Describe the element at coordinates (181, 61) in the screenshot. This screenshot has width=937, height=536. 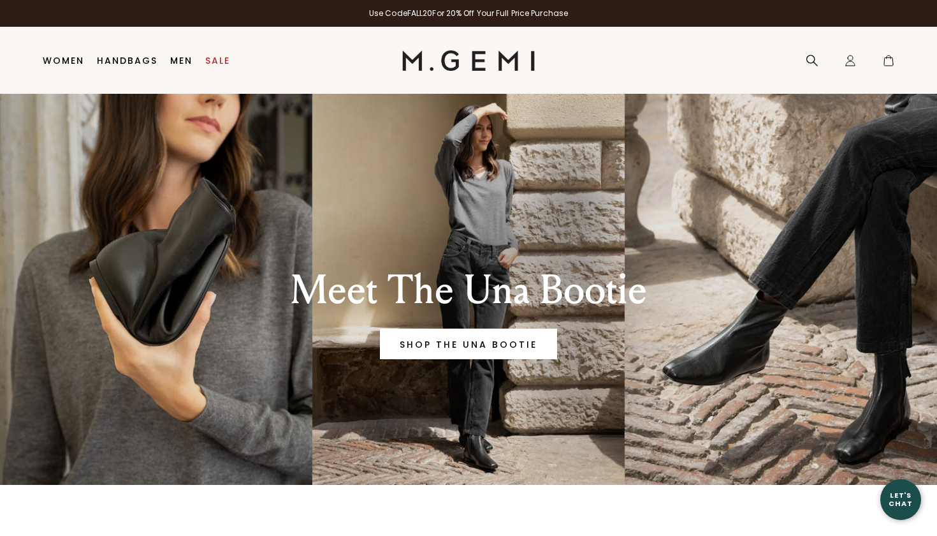
I see `a: Men` at that location.